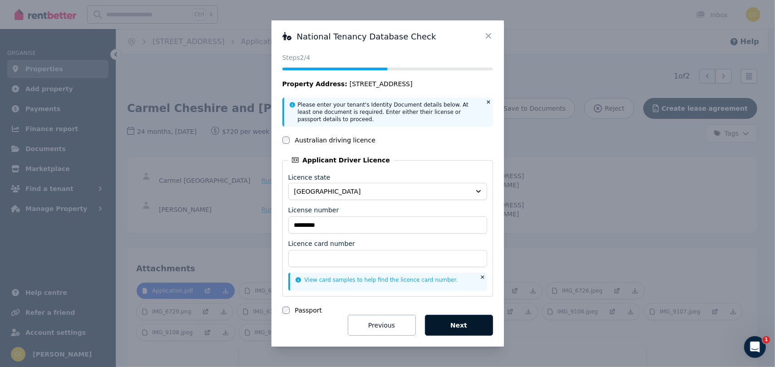 Image resolution: width=775 pixels, height=367 pixels. Describe the element at coordinates (341, 160) in the screenshot. I see `legend: Applicant Driver Licence` at that location.